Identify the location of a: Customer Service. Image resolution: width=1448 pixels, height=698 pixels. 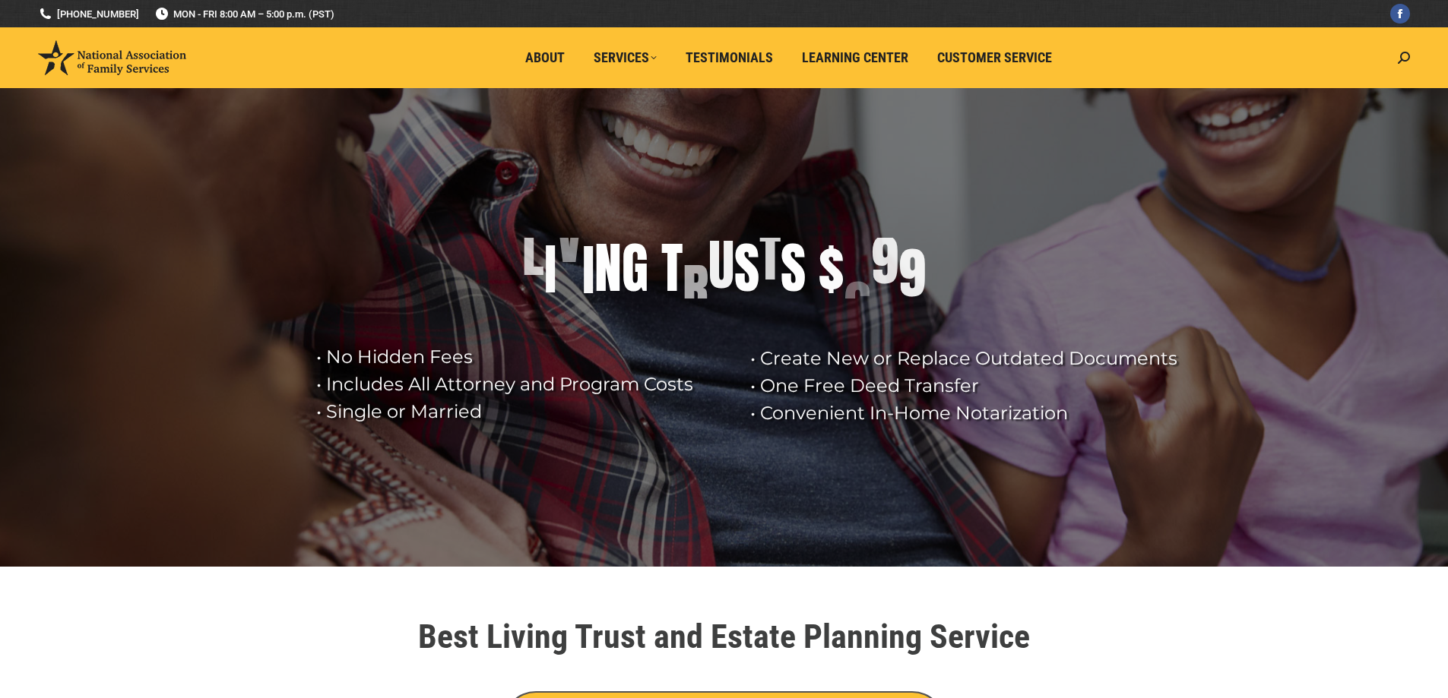
(994, 58).